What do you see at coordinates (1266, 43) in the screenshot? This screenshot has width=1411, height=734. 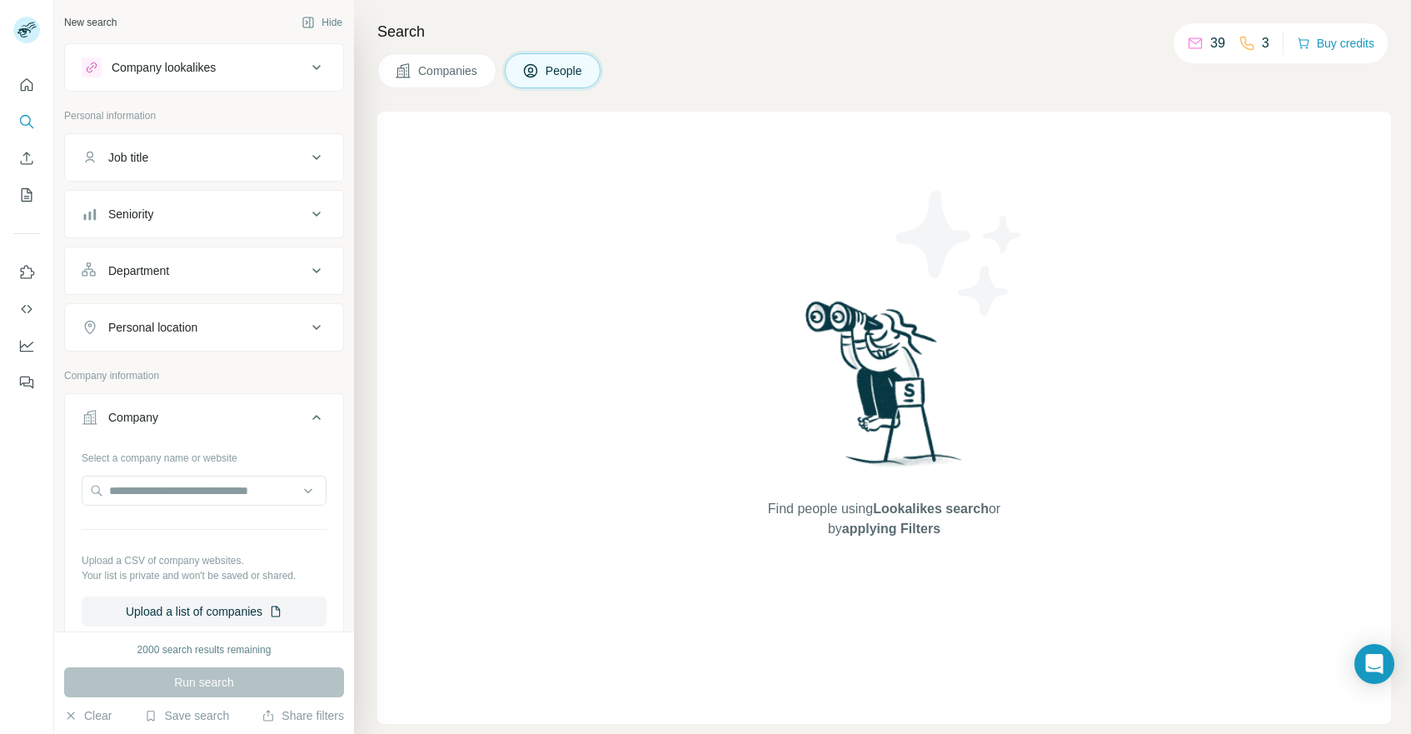 I see `p: 3` at bounding box center [1266, 43].